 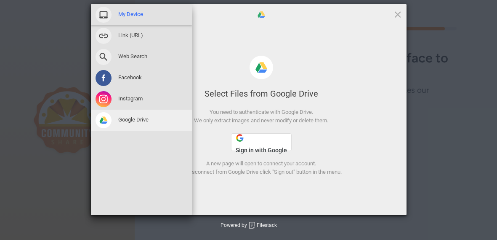 I want to click on div: Link (URL), so click(x=141, y=36).